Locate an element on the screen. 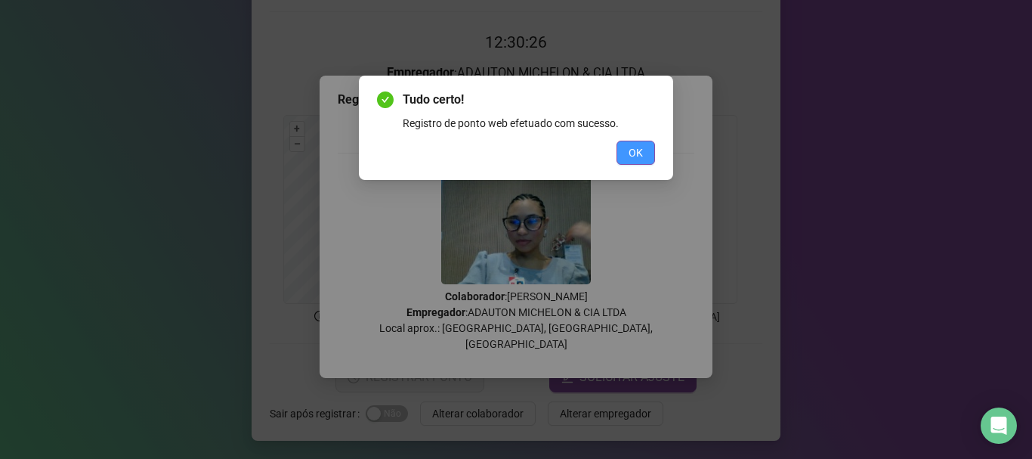 Image resolution: width=1032 pixels, height=459 pixels. span: check-circle is located at coordinates (385, 100).